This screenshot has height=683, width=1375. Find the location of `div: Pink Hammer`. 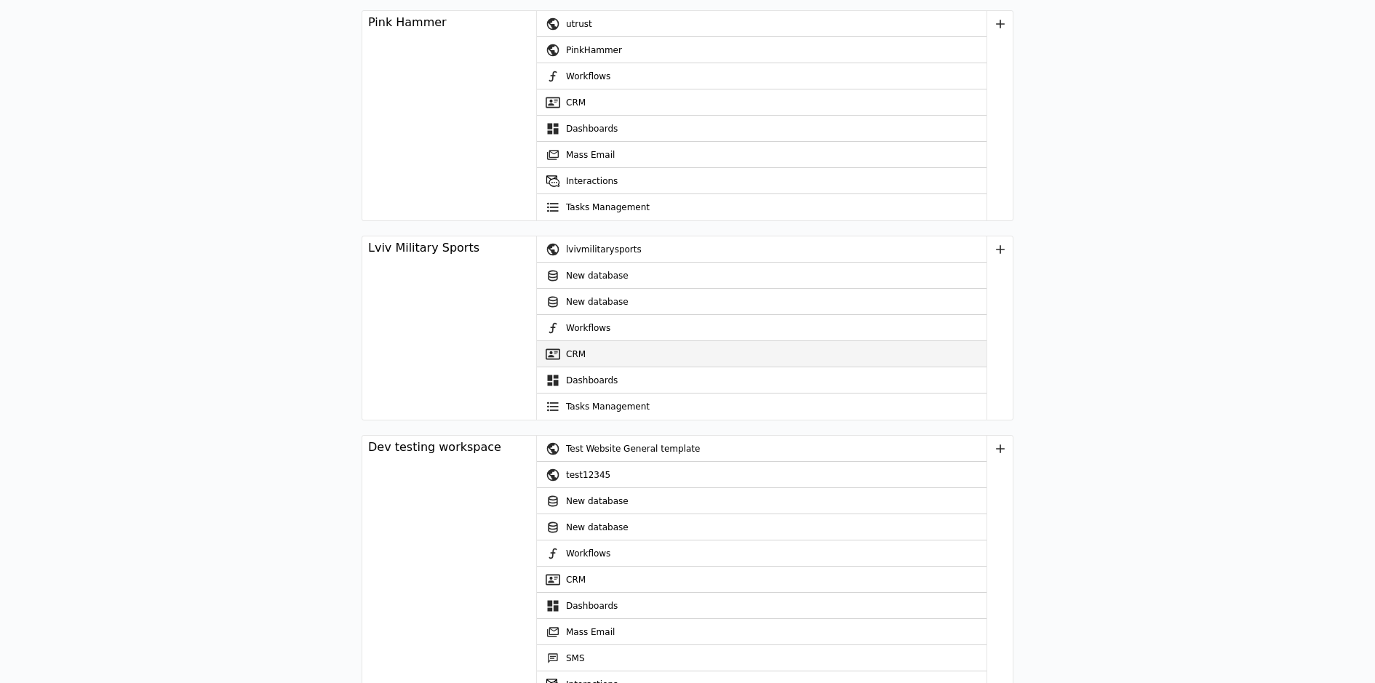

div: Pink Hammer is located at coordinates (407, 23).